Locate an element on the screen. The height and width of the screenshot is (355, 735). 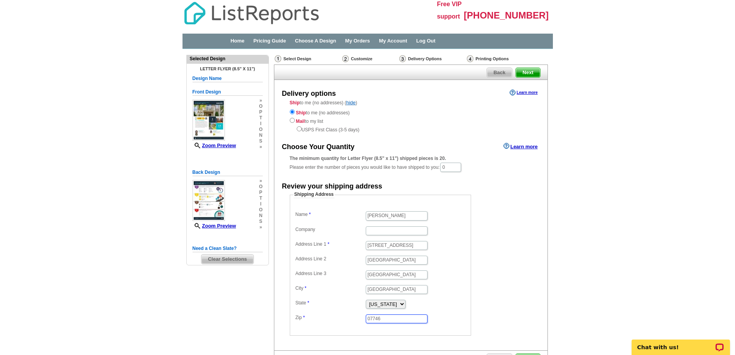
a: Home is located at coordinates (237, 41).